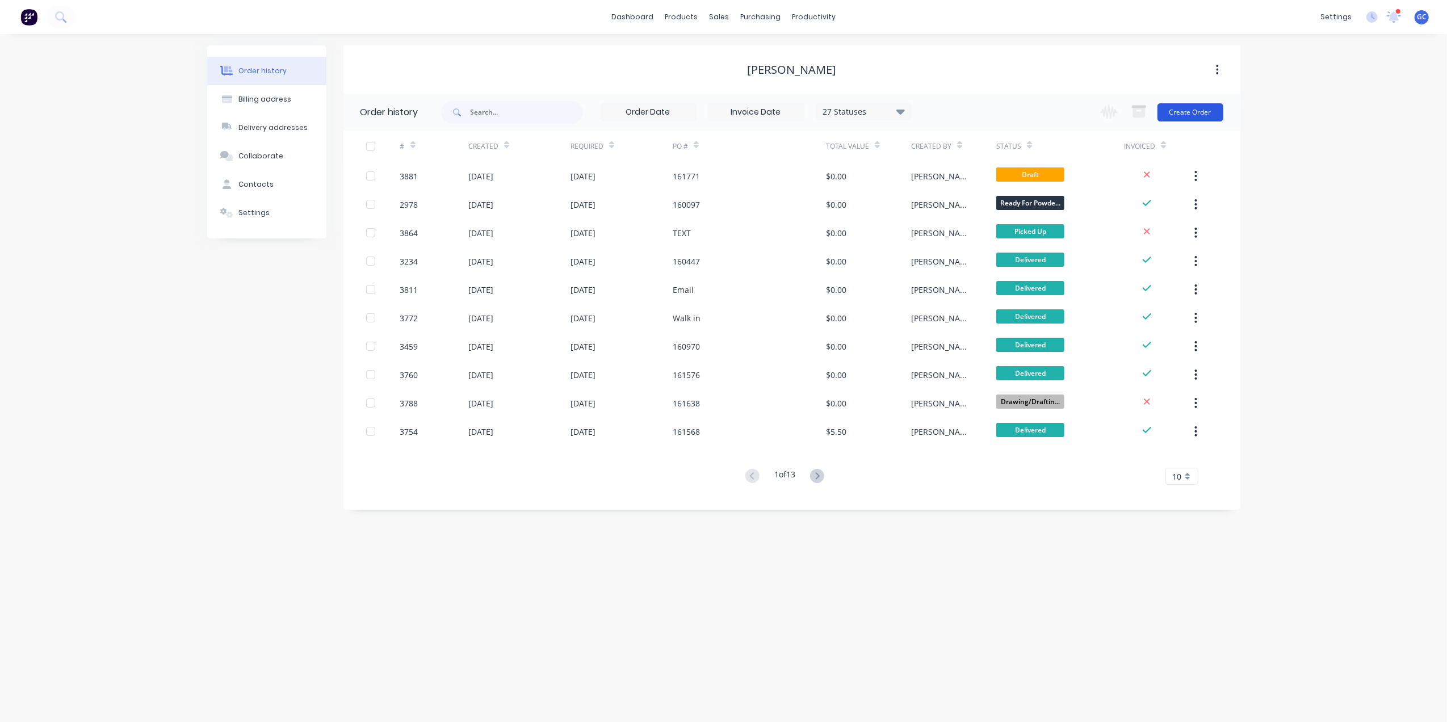  What do you see at coordinates (273, 128) in the screenshot?
I see `div: Delivery addresses` at bounding box center [273, 128].